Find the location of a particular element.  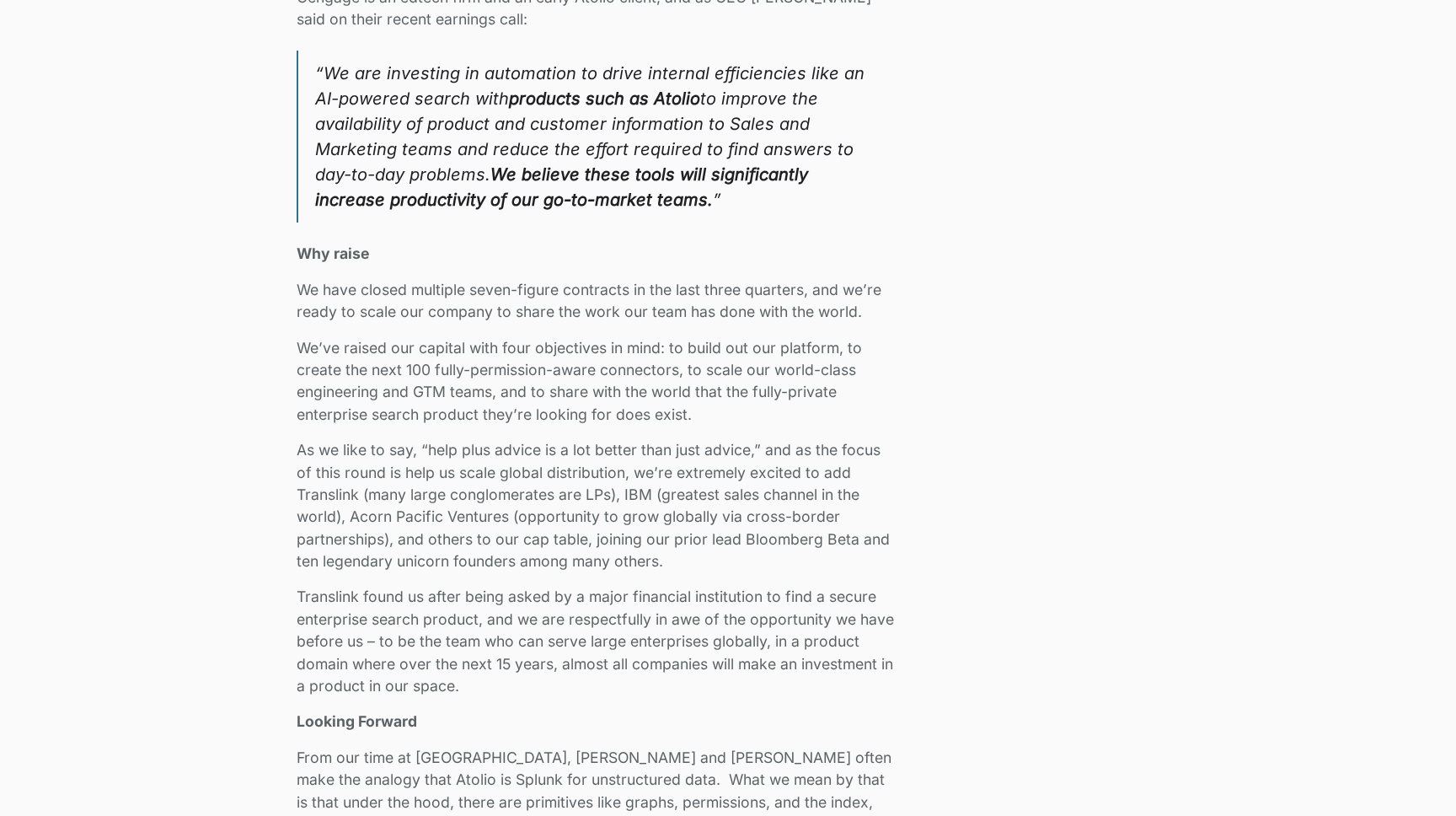

blockquote: “We are investing in automation to drive internal efficiencies like an AI-powered search with to ... is located at coordinates (597, 136).